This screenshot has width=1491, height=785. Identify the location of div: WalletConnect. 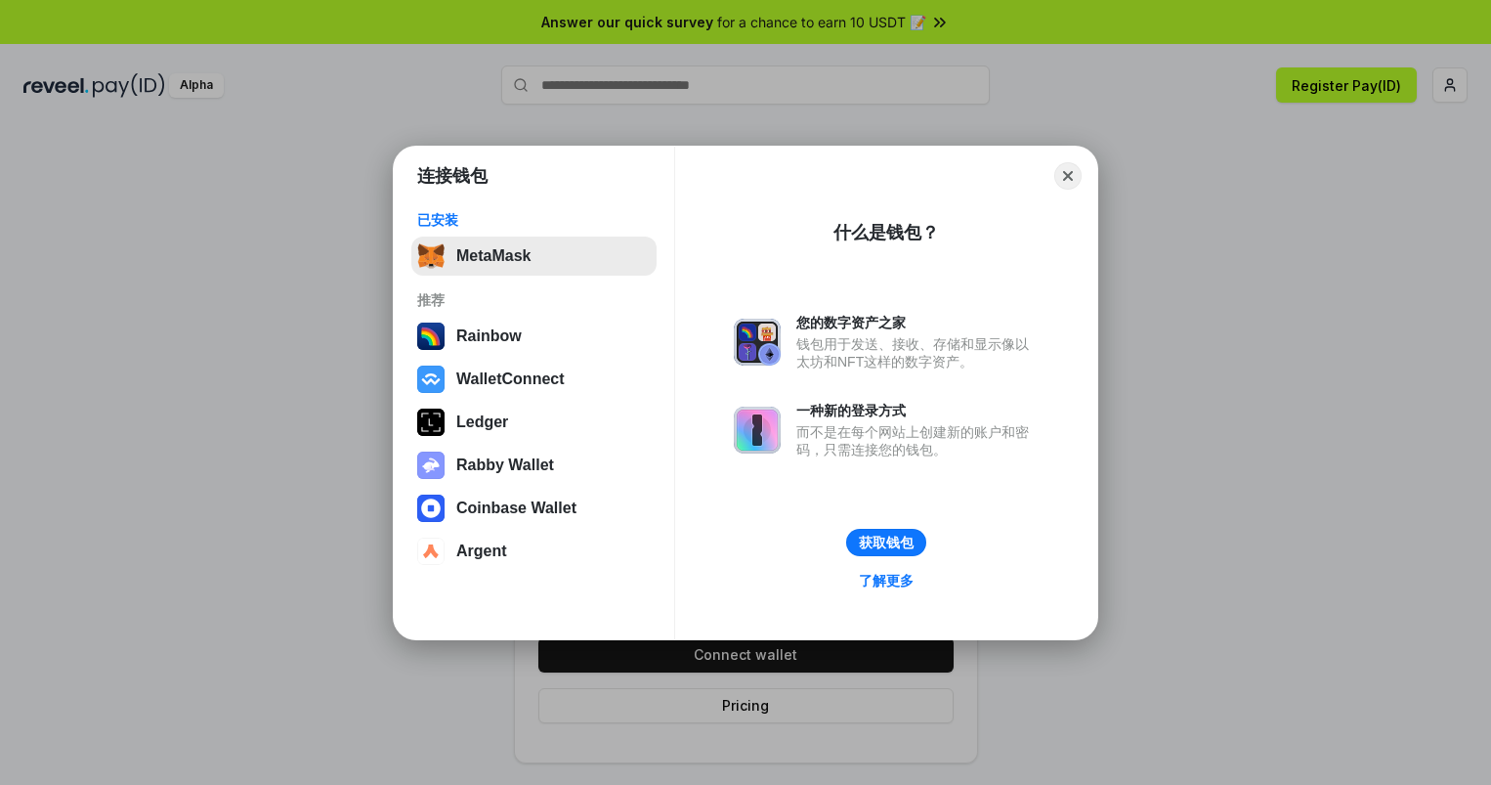
(510, 379).